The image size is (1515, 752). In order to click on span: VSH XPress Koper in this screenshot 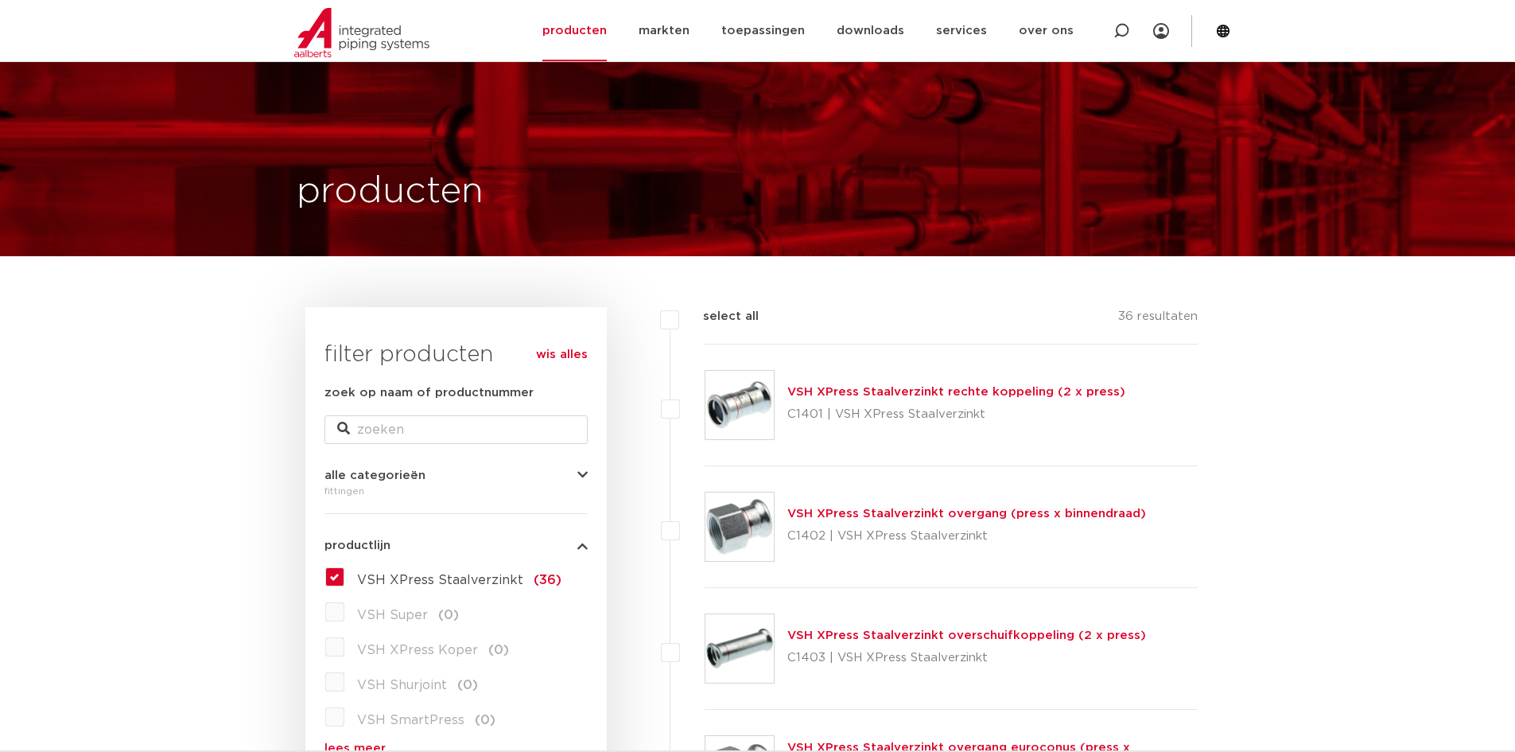, I will do `click(418, 650)`.